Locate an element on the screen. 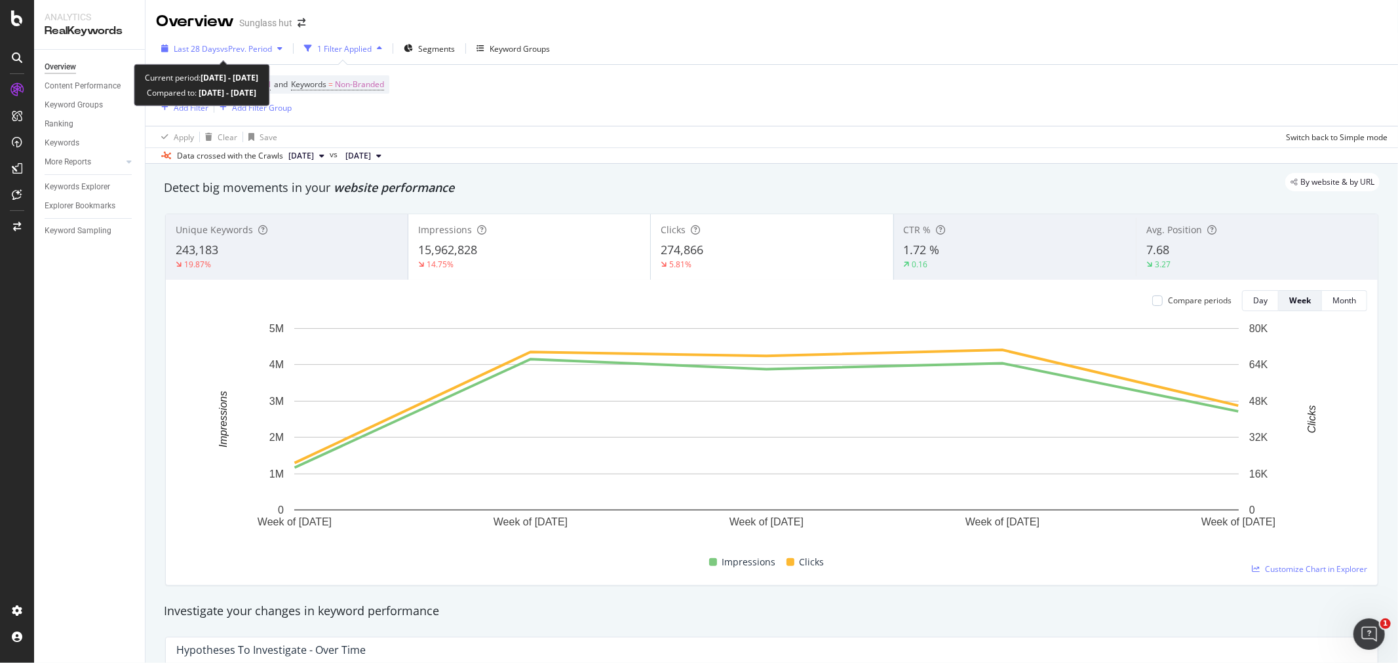 The width and height of the screenshot is (1398, 663). text: 2M is located at coordinates (277, 437).